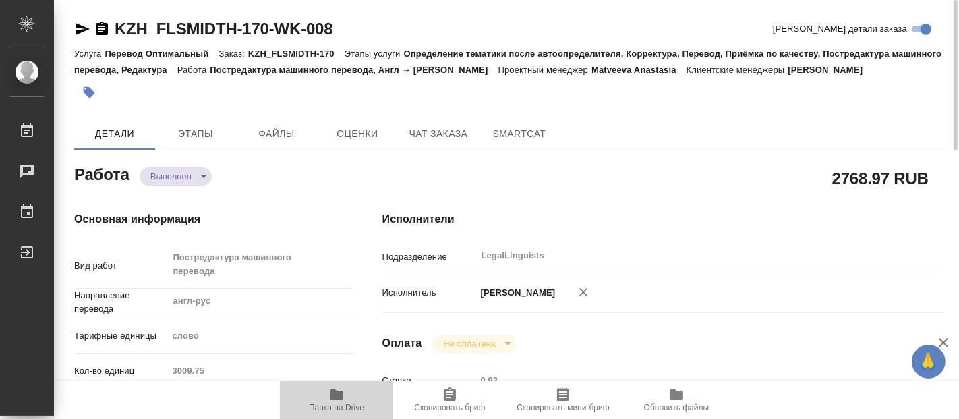 This screenshot has height=419, width=959. Describe the element at coordinates (201, 219) in the screenshot. I see `h4: Основная информация` at that location.